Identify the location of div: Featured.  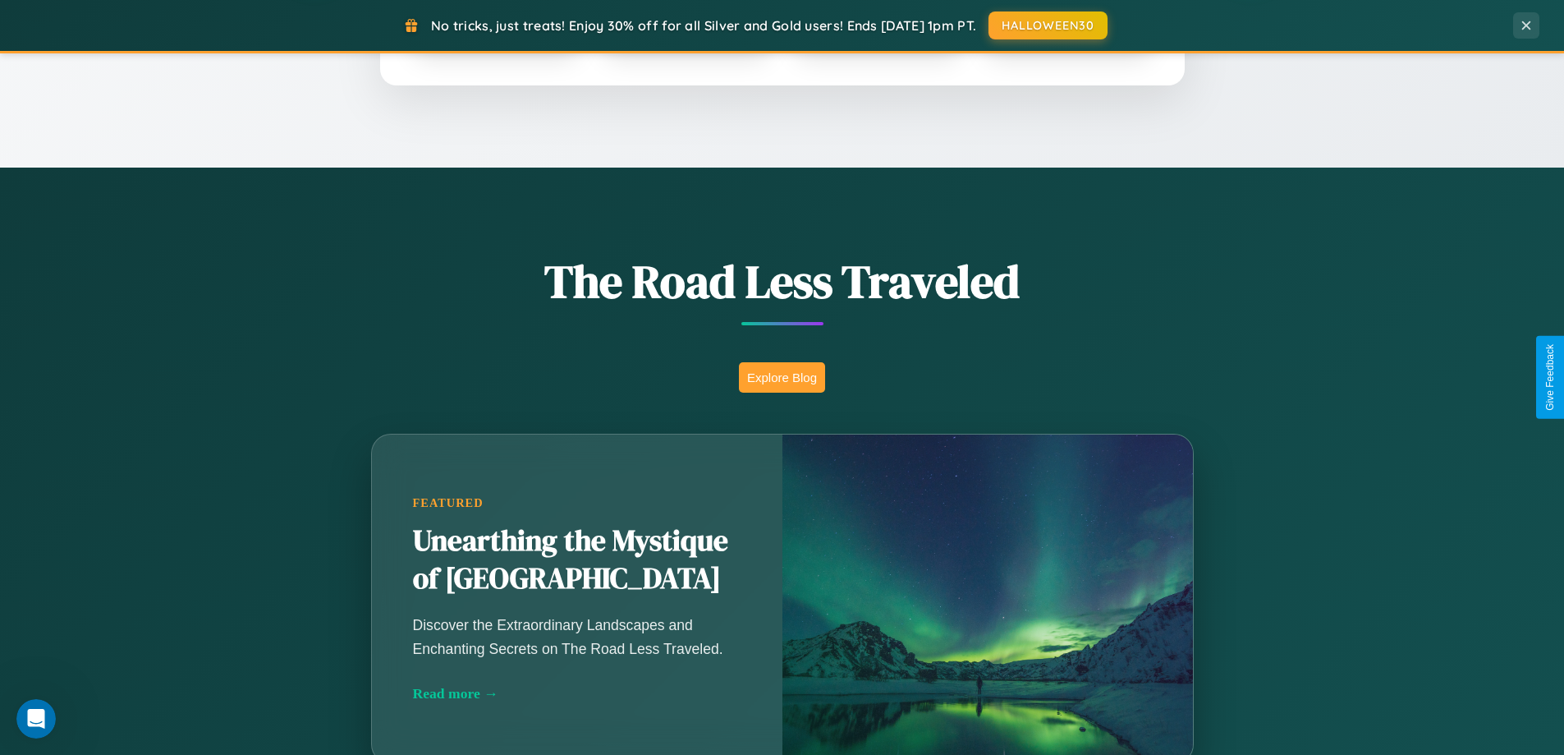
(577, 502).